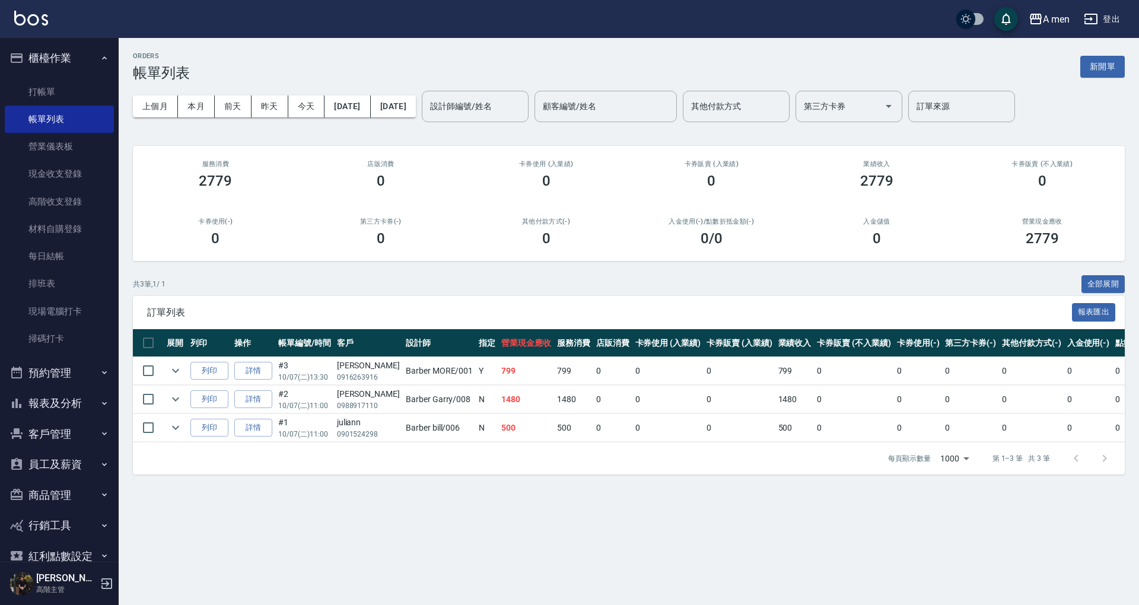 The image size is (1139, 605). Describe the element at coordinates (253, 343) in the screenshot. I see `th: 操作` at that location.